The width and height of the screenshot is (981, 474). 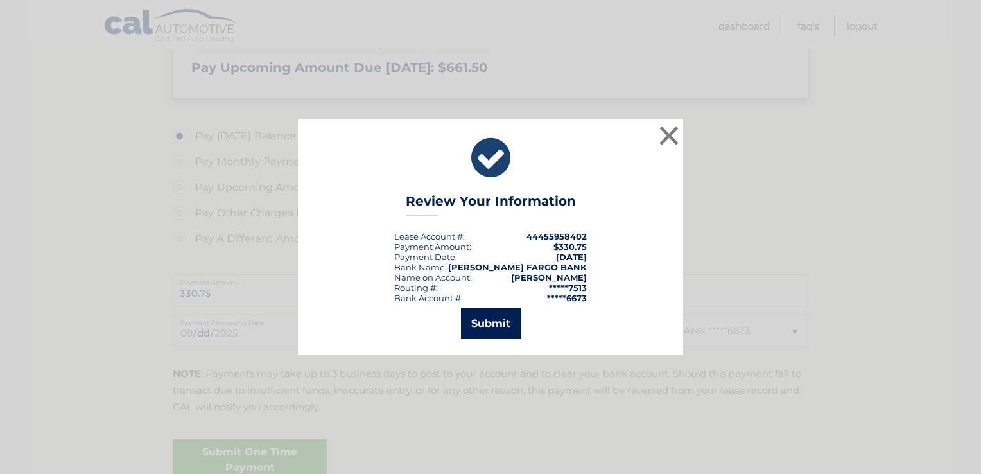 I want to click on span: $330.75, so click(x=570, y=247).